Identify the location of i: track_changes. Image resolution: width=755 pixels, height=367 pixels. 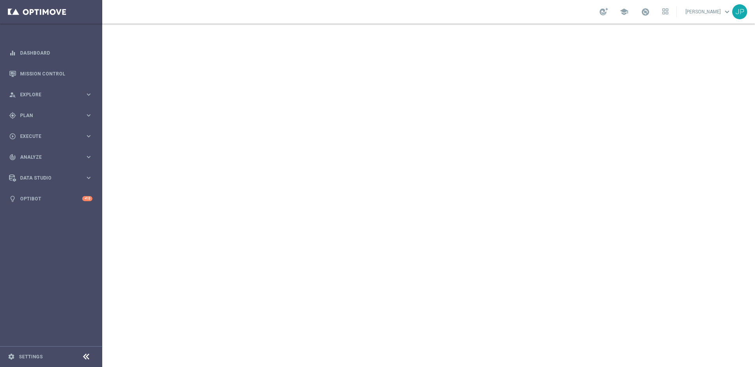
(13, 157).